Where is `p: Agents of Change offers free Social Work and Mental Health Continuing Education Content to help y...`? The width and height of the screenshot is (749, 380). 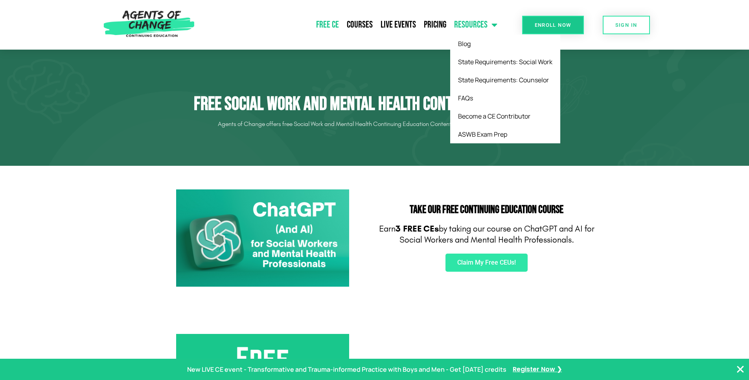
p: Agents of Change offers free Social Work and Mental Health Continuing Education Content to help y... is located at coordinates (375, 124).